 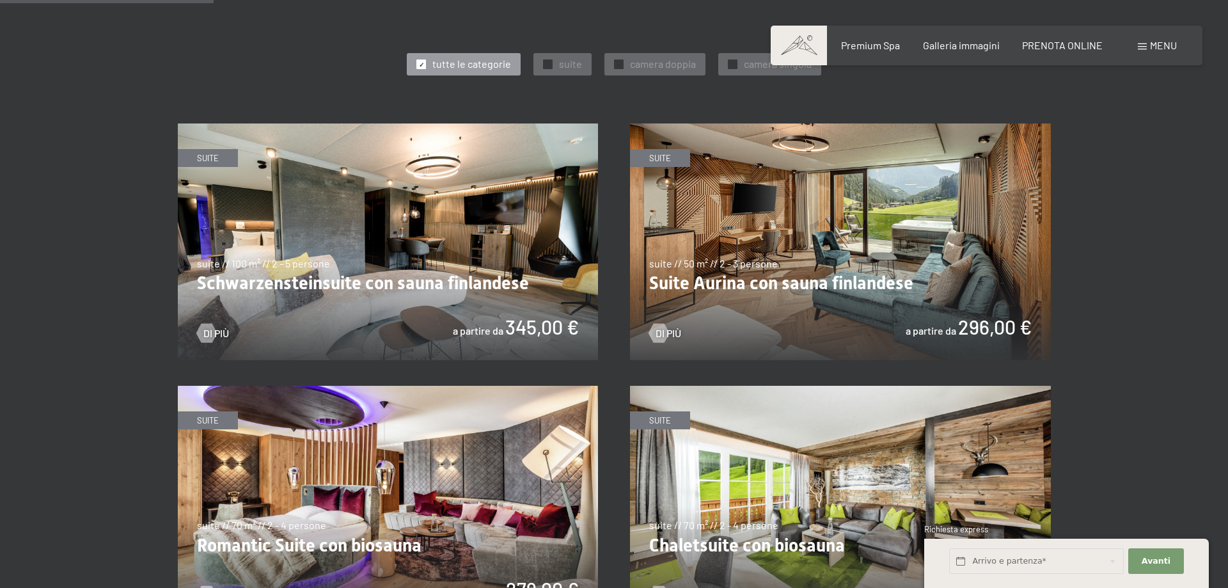 What do you see at coordinates (840, 128) in the screenshot?
I see `a: Suite Aurina con sauna finlandese` at bounding box center [840, 128].